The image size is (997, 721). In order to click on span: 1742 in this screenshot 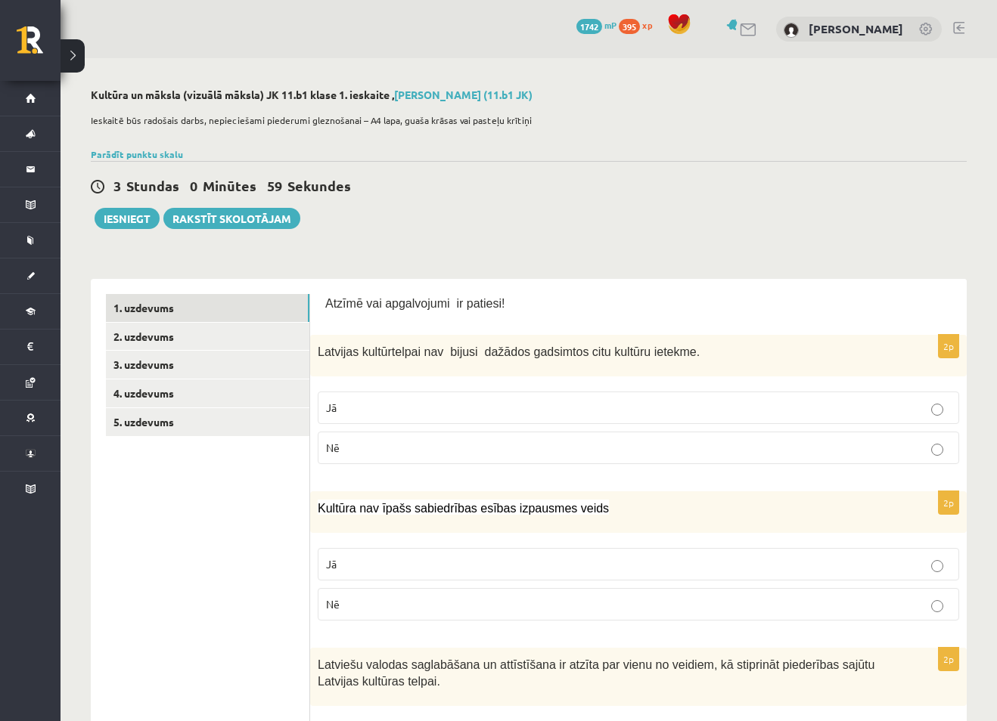, I will do `click(589, 26)`.